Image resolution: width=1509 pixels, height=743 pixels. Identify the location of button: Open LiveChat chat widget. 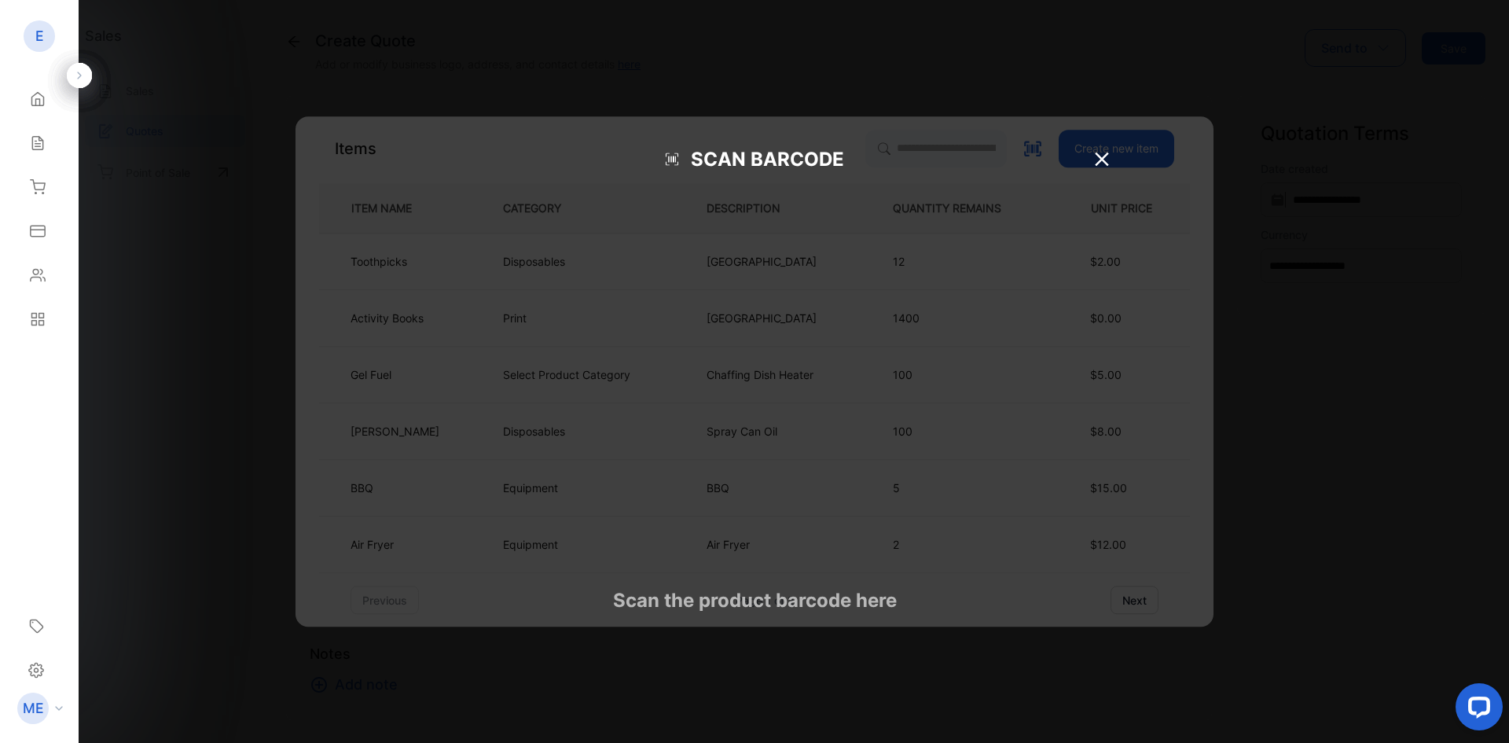
(36, 30).